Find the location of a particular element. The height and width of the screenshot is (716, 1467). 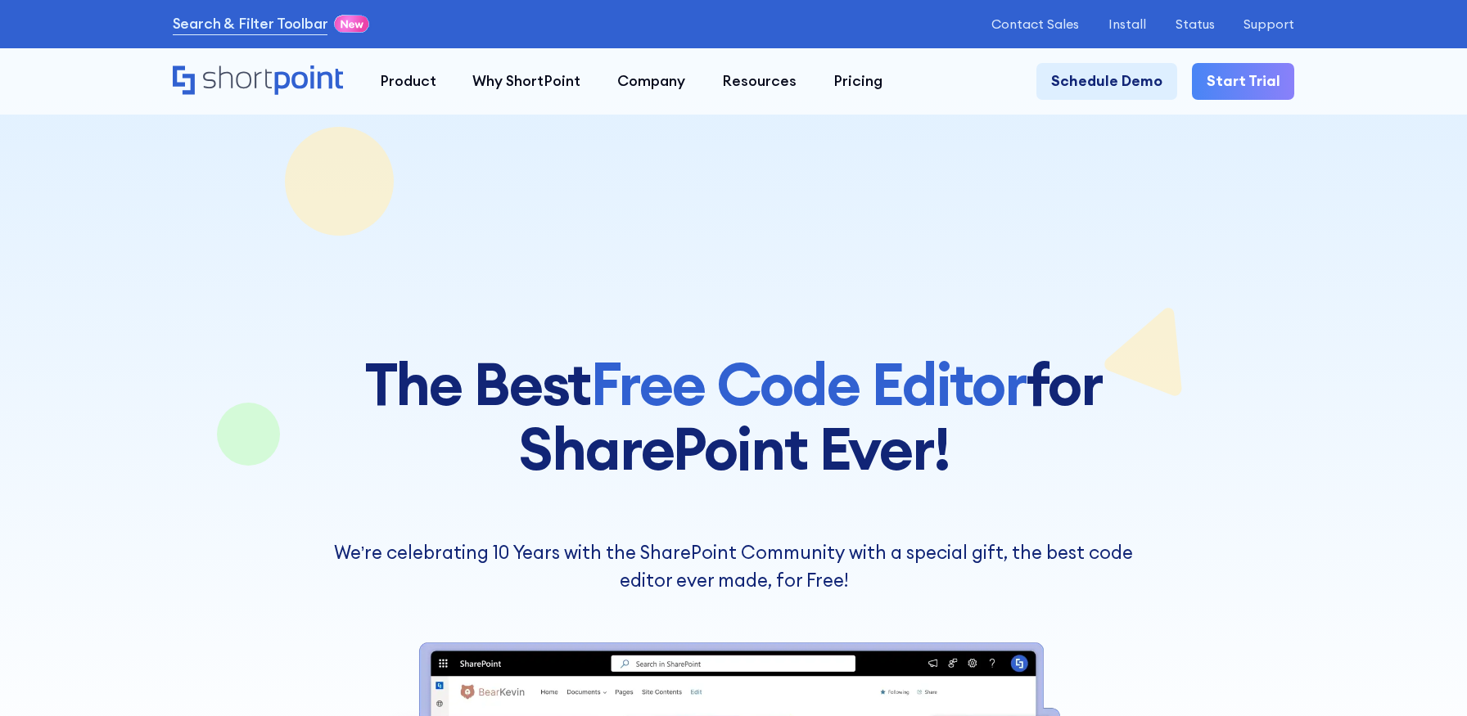

div: Company is located at coordinates (651, 81).